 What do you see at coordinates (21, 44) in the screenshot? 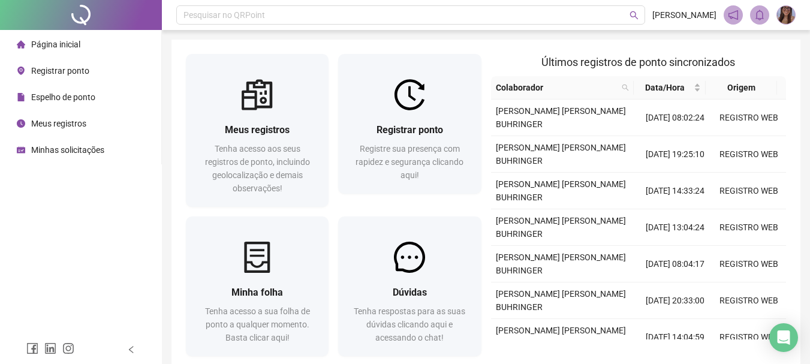
I see `span: home` at bounding box center [21, 44].